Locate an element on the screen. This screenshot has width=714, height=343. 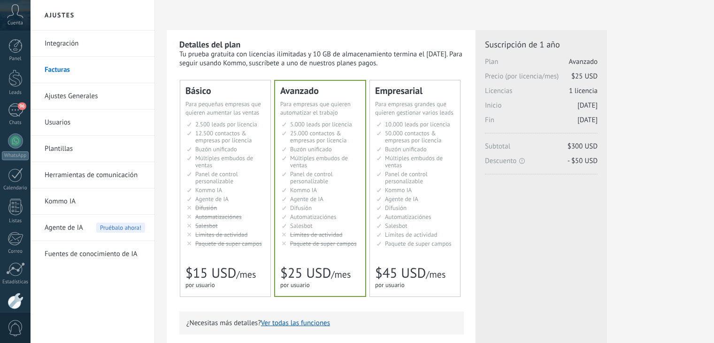
p: ¿Necesitas más detalles? is located at coordinates (321, 322).